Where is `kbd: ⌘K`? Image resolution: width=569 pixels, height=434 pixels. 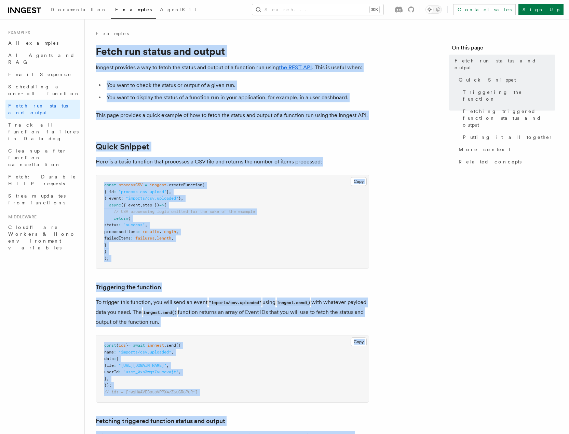 kbd: ⌘K is located at coordinates (374, 10).